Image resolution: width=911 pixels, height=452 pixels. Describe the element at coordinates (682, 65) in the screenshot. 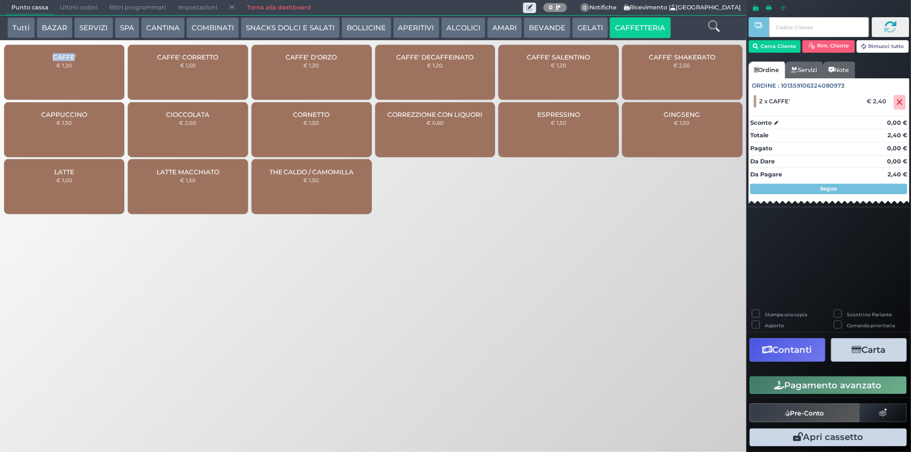

I see `small: € 2,50` at that location.